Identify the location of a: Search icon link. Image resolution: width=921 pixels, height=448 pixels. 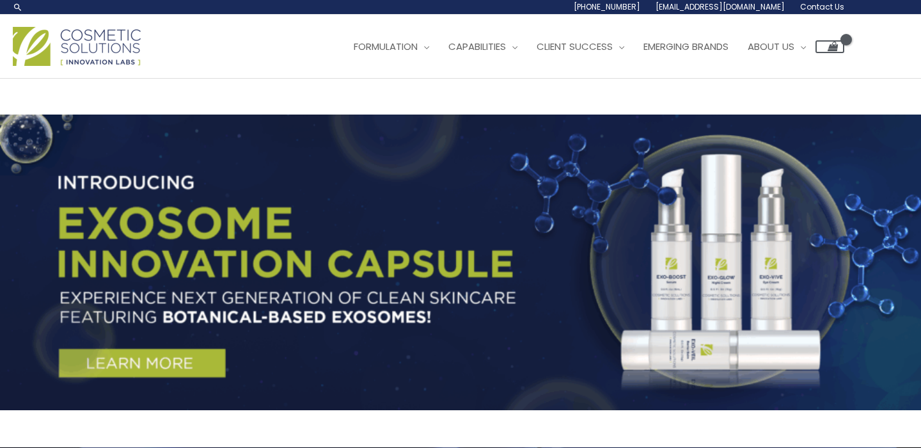
(18, 7).